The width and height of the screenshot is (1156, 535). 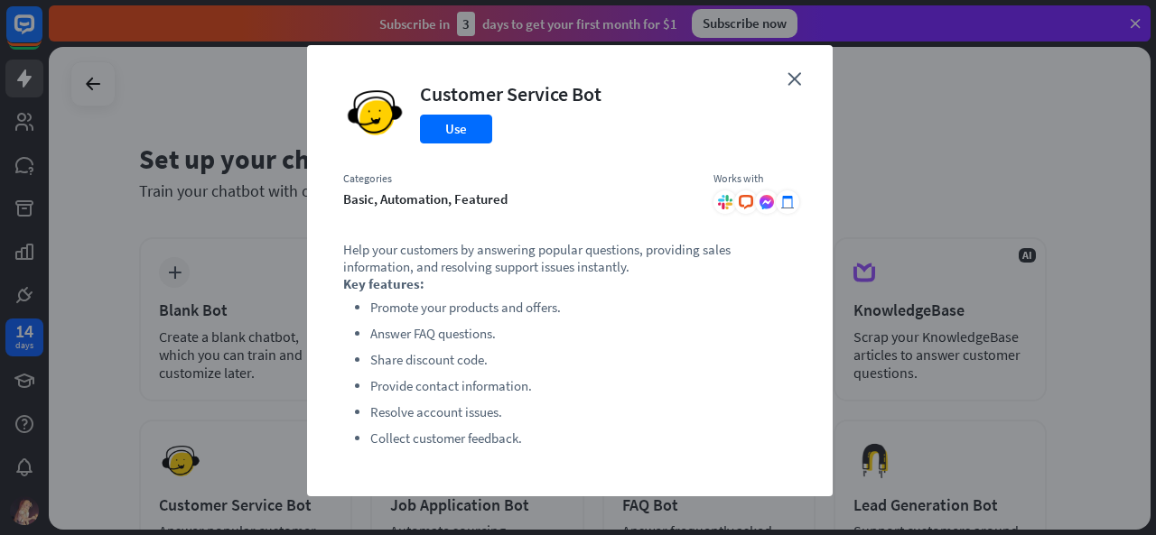 I want to click on li: Share discount code., so click(x=583, y=360).